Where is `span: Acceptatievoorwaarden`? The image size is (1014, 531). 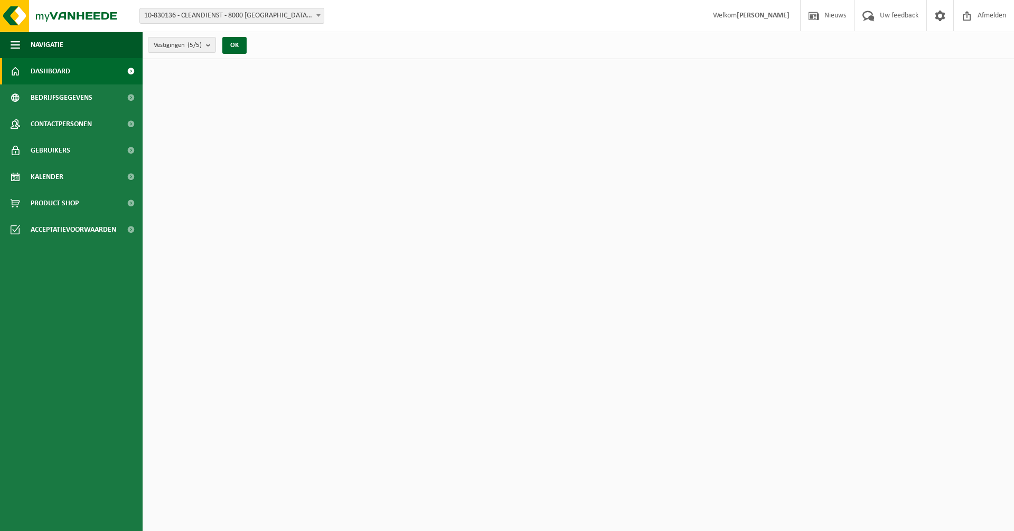
span: Acceptatievoorwaarden is located at coordinates (73, 230).